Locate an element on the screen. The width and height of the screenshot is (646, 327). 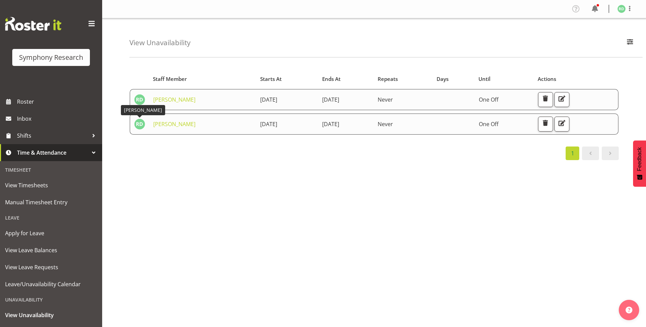
span: View Leave Requests is located at coordinates (51, 267).